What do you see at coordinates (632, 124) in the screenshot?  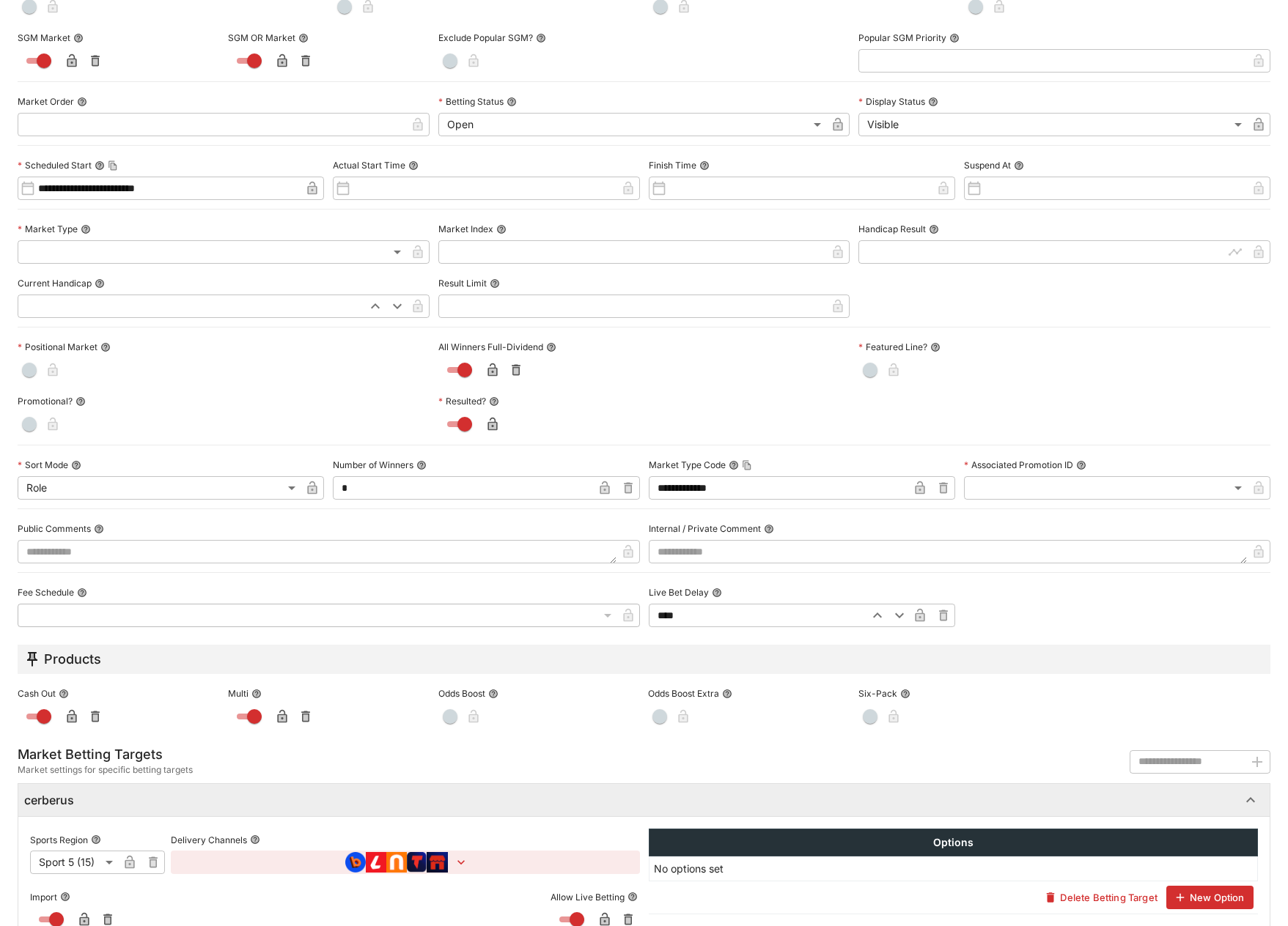 I see `div: Open` at bounding box center [632, 124].